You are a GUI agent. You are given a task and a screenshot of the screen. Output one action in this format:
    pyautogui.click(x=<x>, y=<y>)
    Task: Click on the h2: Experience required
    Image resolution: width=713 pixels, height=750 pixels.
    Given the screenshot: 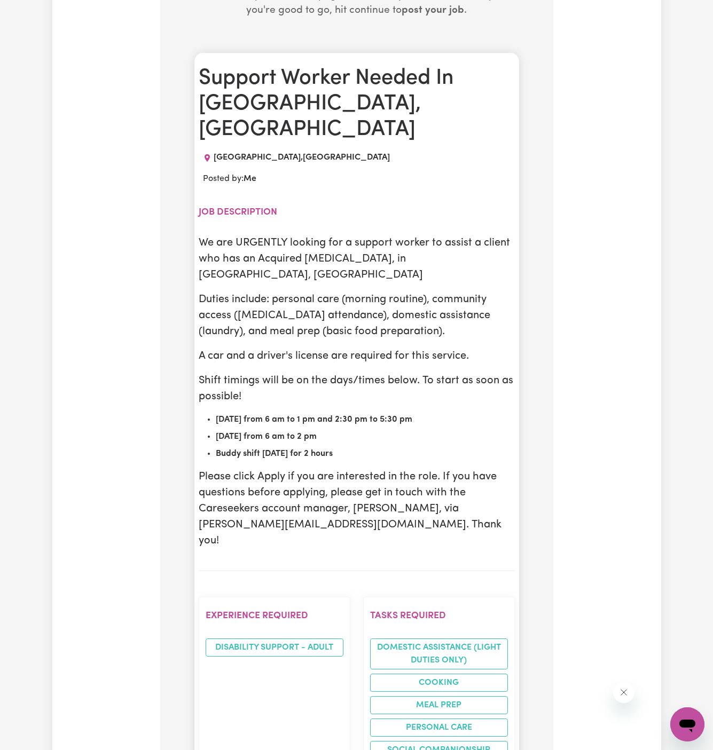 What is the action you would take?
    pyautogui.click(x=275, y=616)
    